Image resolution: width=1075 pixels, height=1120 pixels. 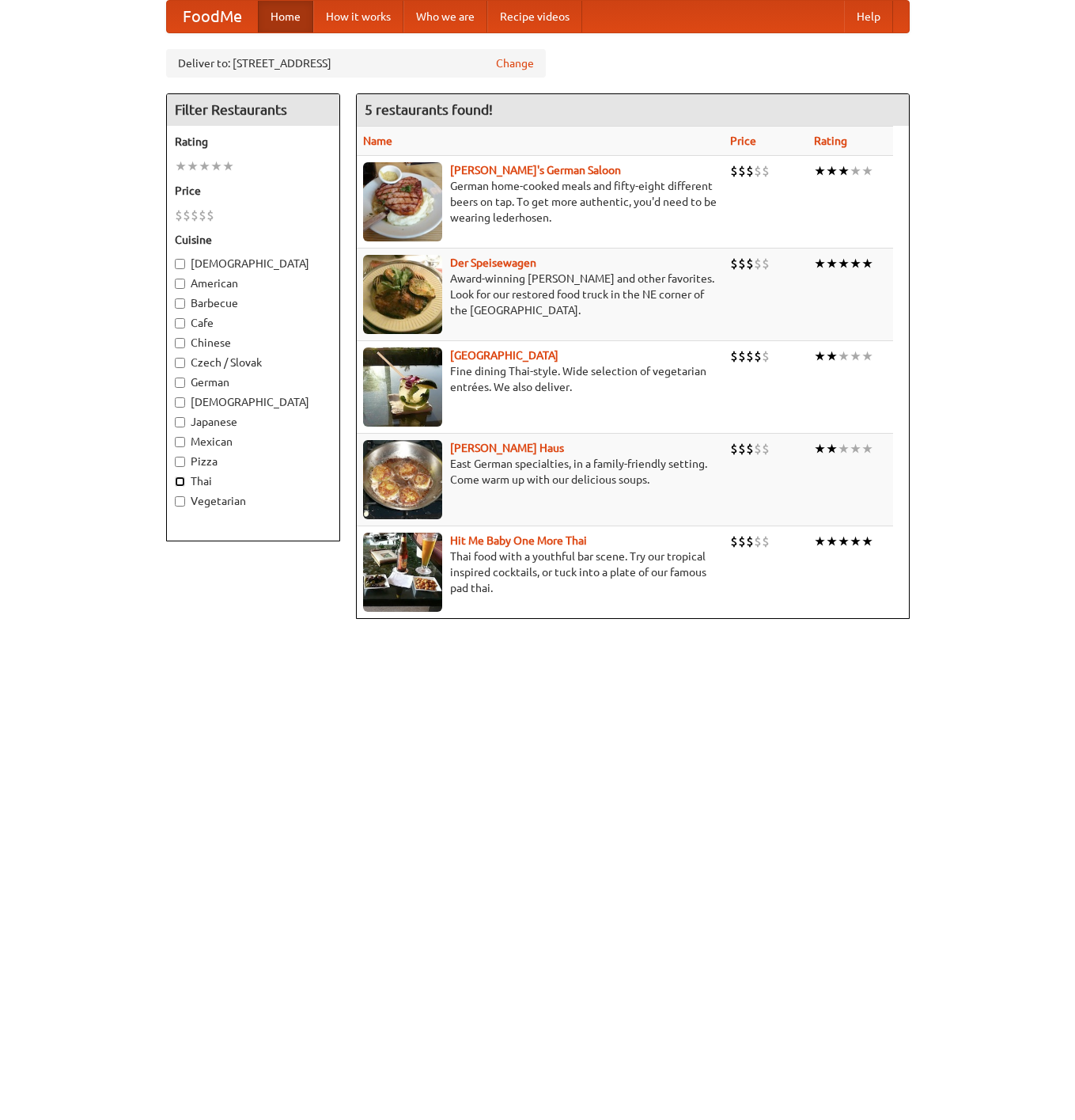 I want to click on input: Japanese, so click(x=180, y=422).